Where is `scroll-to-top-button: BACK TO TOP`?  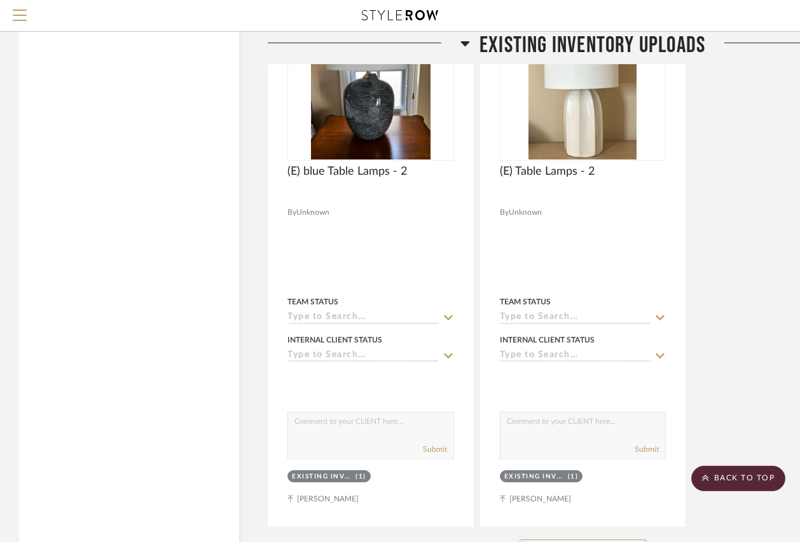 scroll-to-top-button: BACK TO TOP is located at coordinates (738, 479).